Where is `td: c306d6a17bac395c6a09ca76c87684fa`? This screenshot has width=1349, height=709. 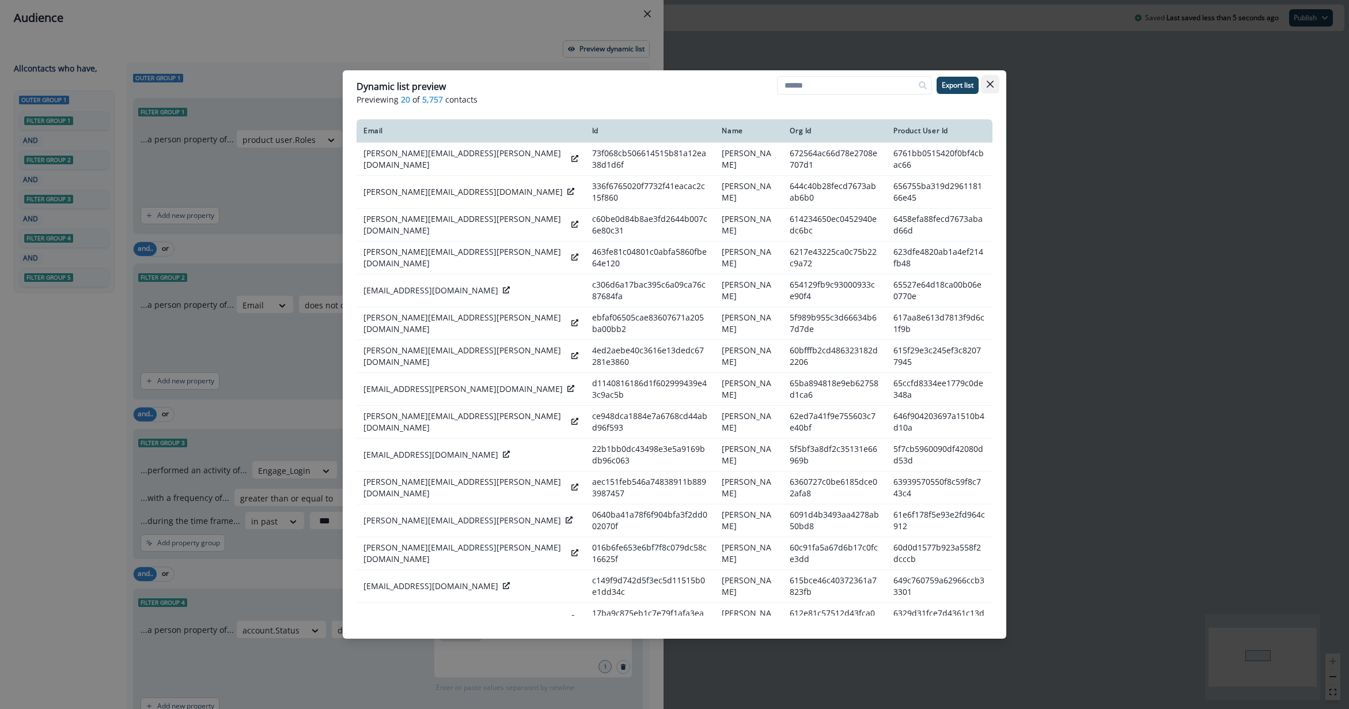
td: c306d6a17bac395c6a09ca76c87684fa is located at coordinates (650, 290).